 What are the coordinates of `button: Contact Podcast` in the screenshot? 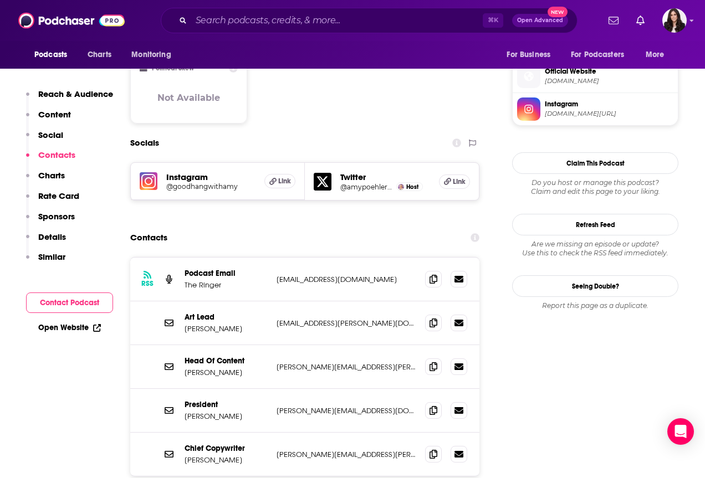 It's located at (69, 302).